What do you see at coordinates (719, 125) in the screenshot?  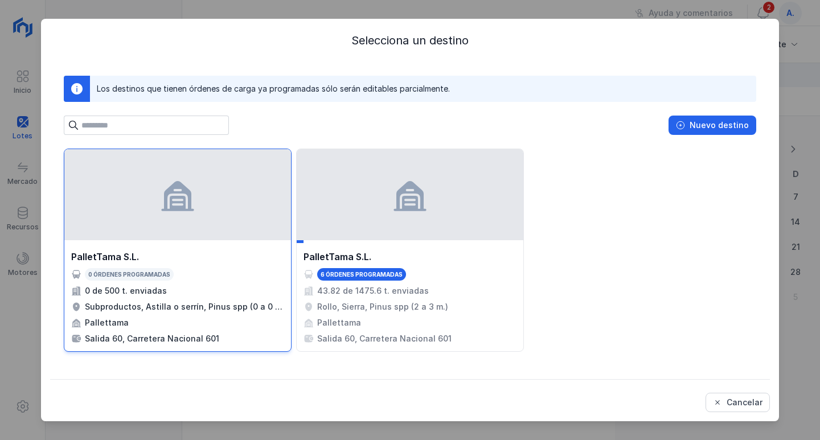 I see `div: Nuevo destino` at bounding box center [719, 125].